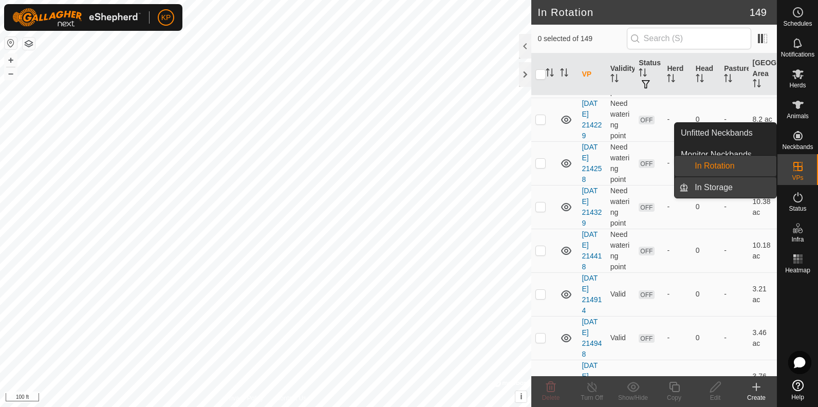 Image resolution: width=818 pixels, height=407 pixels. What do you see at coordinates (11, 43) in the screenshot?
I see `button: Reset Map` at bounding box center [11, 43].